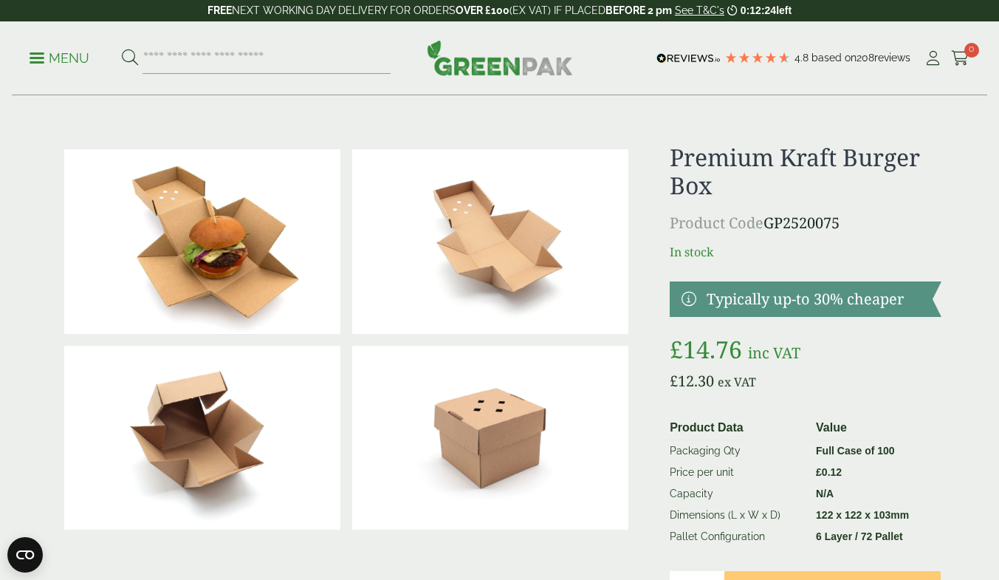  Describe the element at coordinates (803, 58) in the screenshot. I see `span: 4.8` at that location.